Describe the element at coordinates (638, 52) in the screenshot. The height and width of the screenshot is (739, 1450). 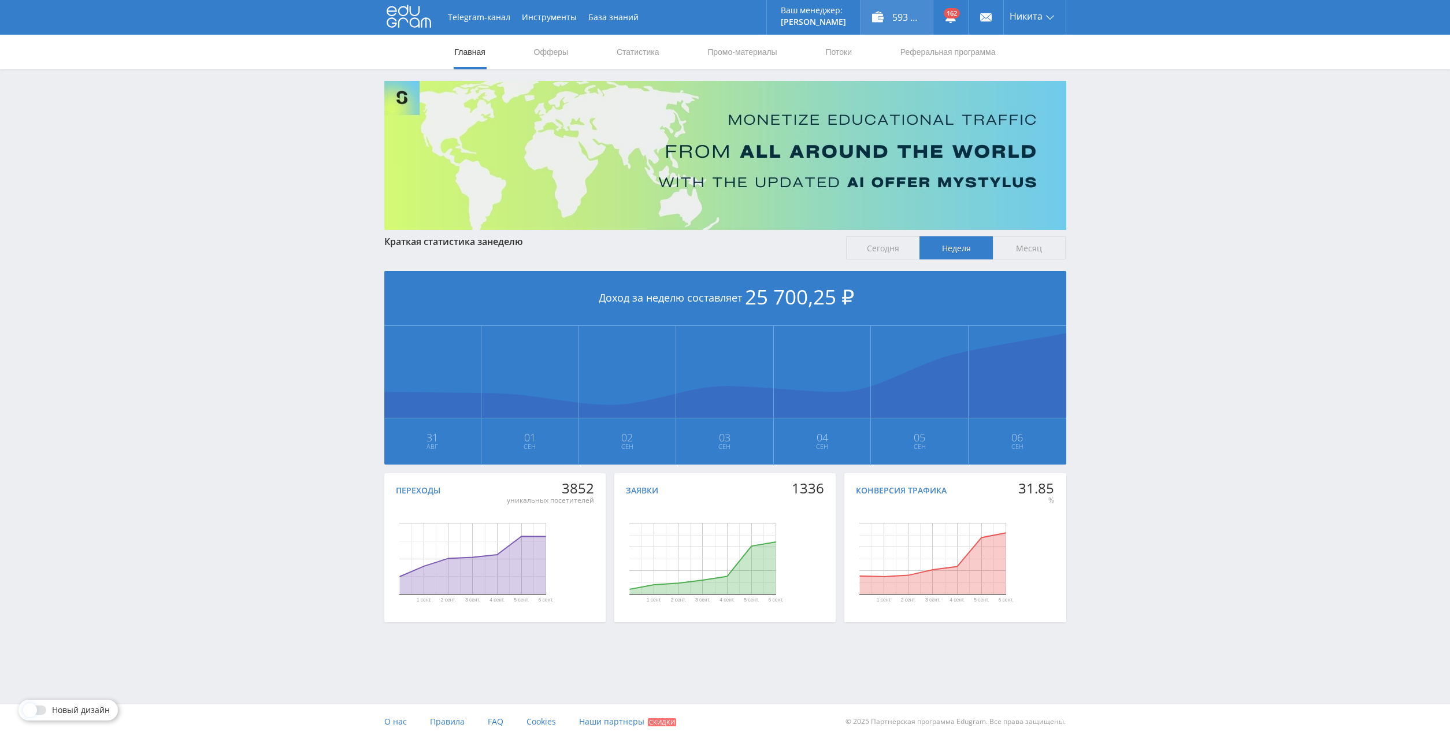
I see `a: Статистика` at that location.